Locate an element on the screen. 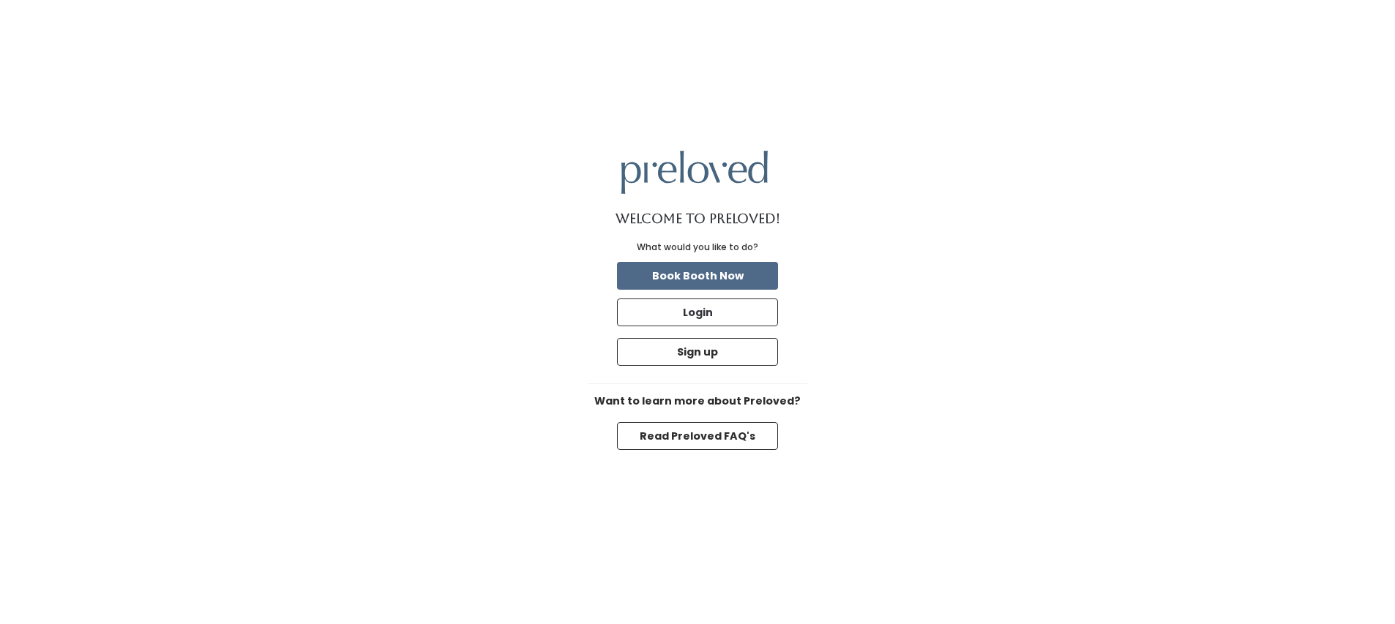  a: Sign up is located at coordinates (697, 352).